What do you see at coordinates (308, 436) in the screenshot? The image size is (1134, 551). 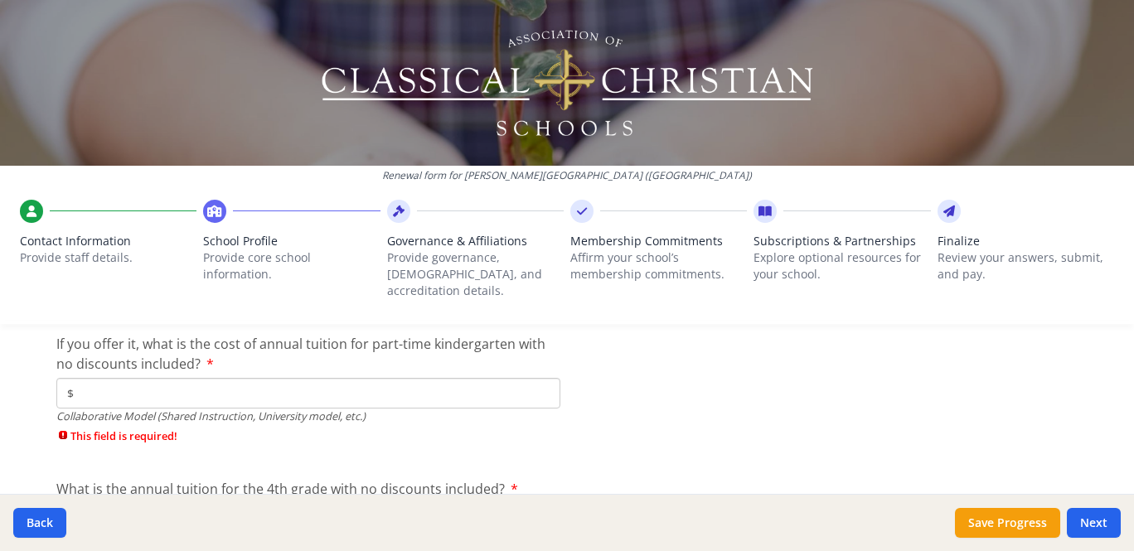 I see `span: This field is required!` at bounding box center [308, 436].